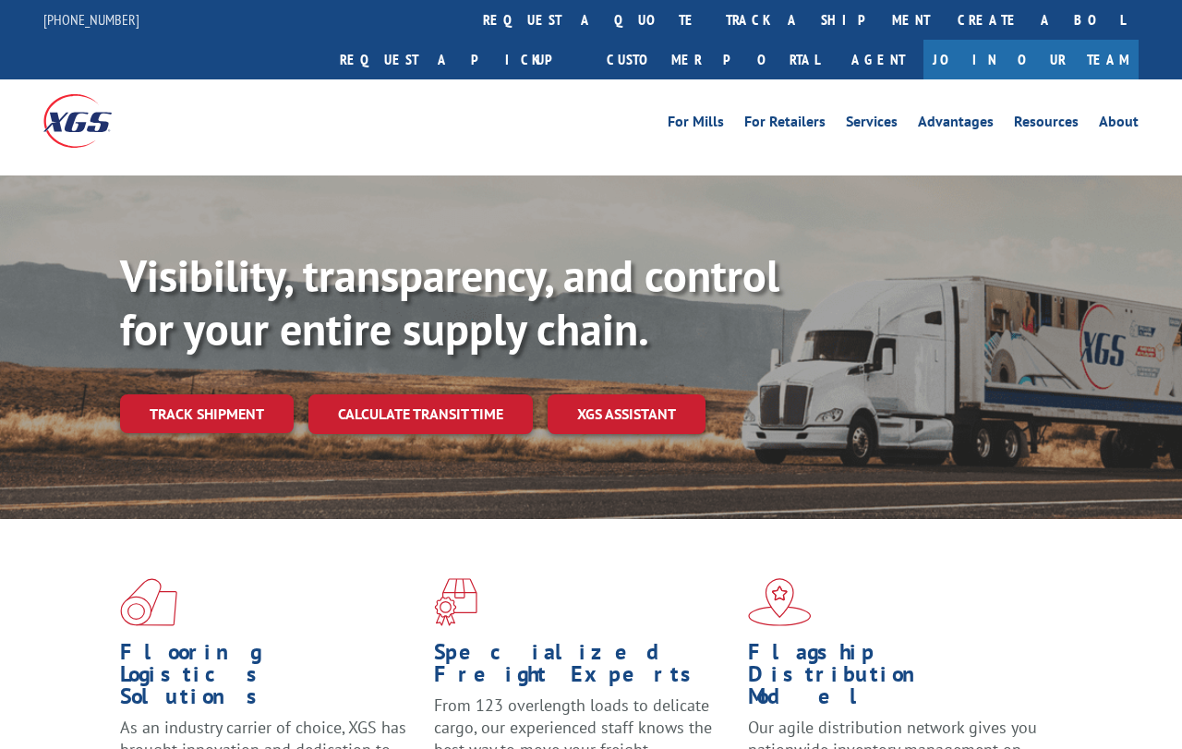  I want to click on a: Track shipment, so click(207, 414).